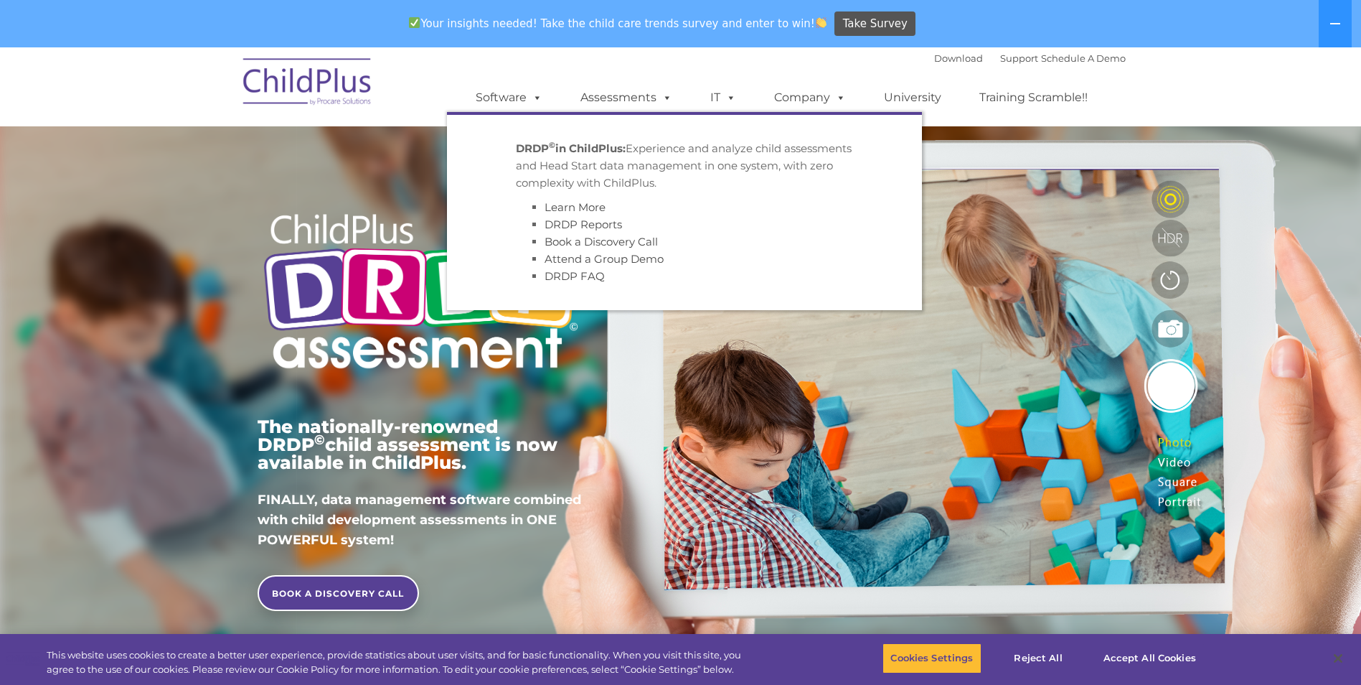 The image size is (1361, 685). Describe the element at coordinates (419, 520) in the screenshot. I see `span: FINALLY, data management software combined with child development assessments in ONE POWERFUL sys...` at that location.